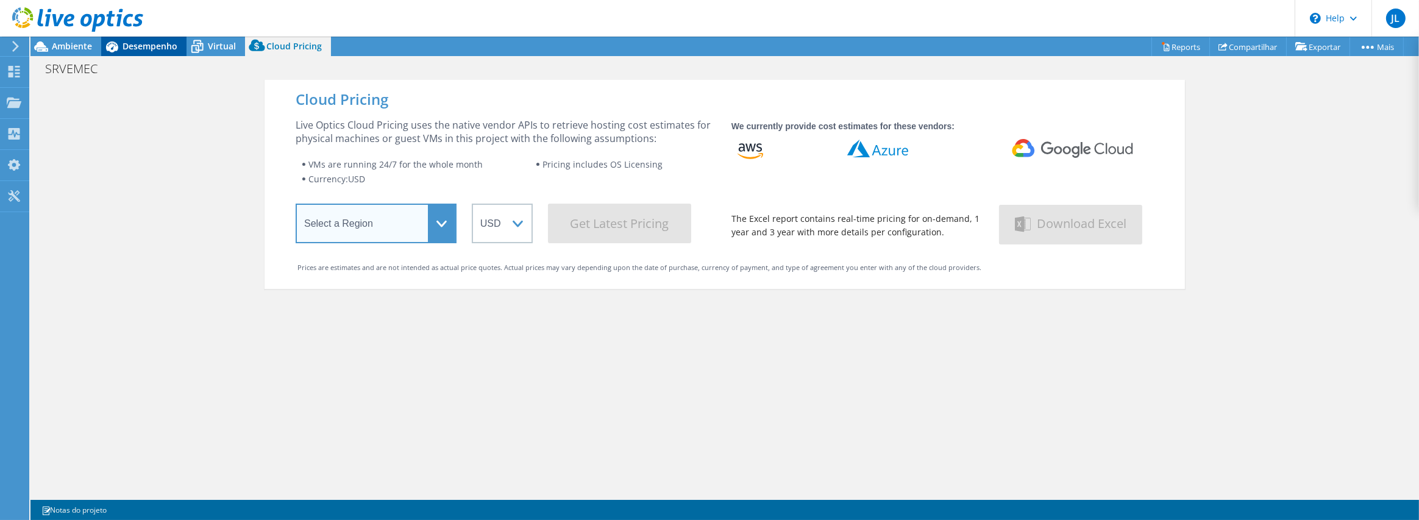 The height and width of the screenshot is (520, 1419). What do you see at coordinates (1180, 46) in the screenshot?
I see `a: Reports` at bounding box center [1180, 46].